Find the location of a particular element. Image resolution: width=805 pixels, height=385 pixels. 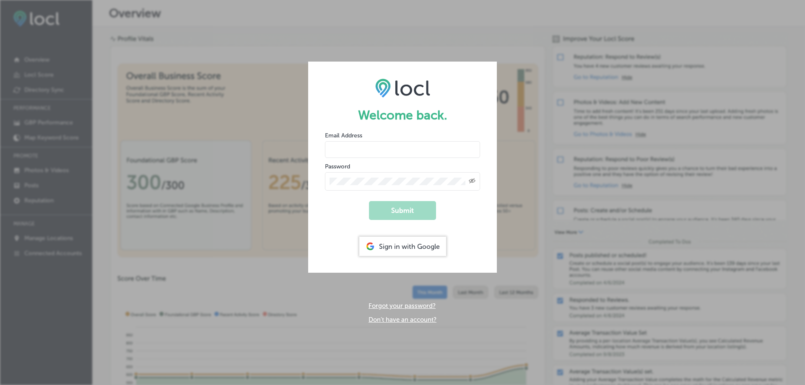

button: Submit is located at coordinates (403, 211).